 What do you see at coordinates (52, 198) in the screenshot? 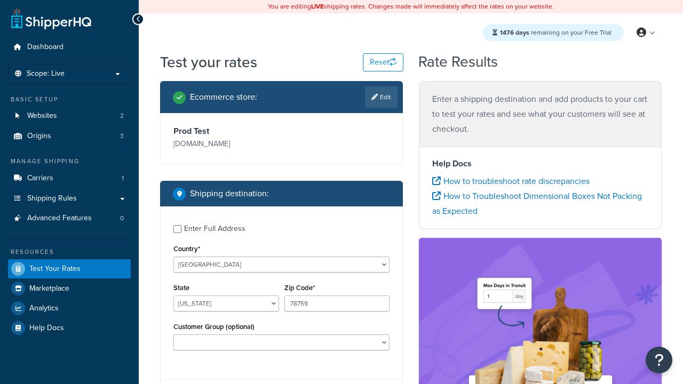
I see `span: Shipping Rules` at bounding box center [52, 198].